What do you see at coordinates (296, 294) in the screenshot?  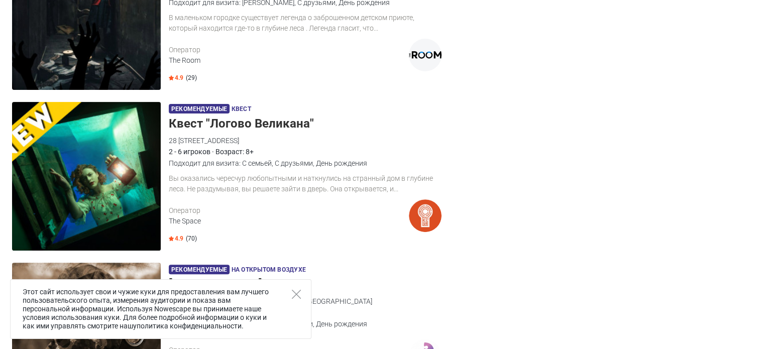 I see `button: Close` at bounding box center [296, 294].